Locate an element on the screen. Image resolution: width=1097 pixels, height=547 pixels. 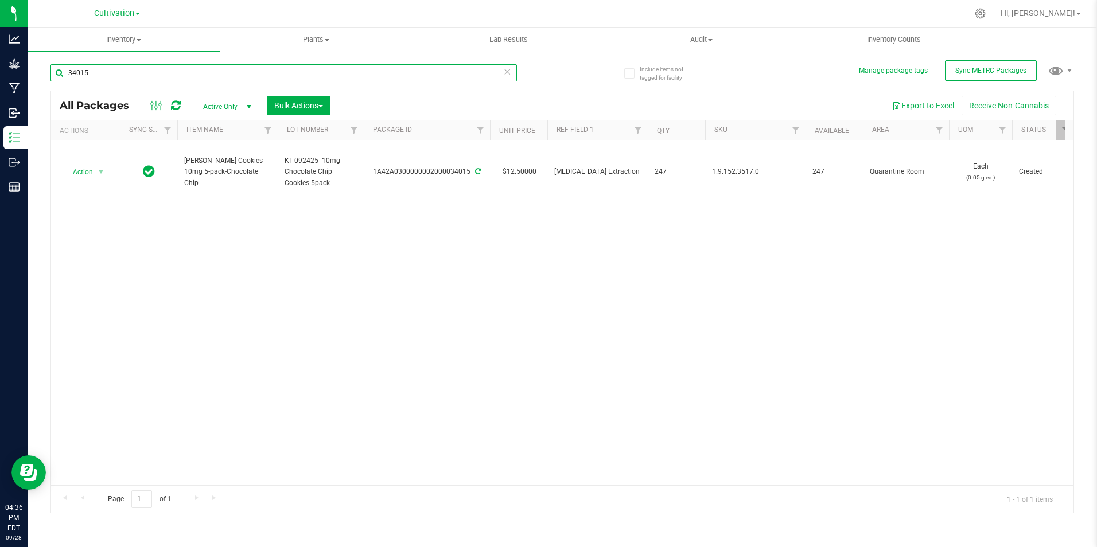
inline-svg: Manufacturing is located at coordinates (14, 88).